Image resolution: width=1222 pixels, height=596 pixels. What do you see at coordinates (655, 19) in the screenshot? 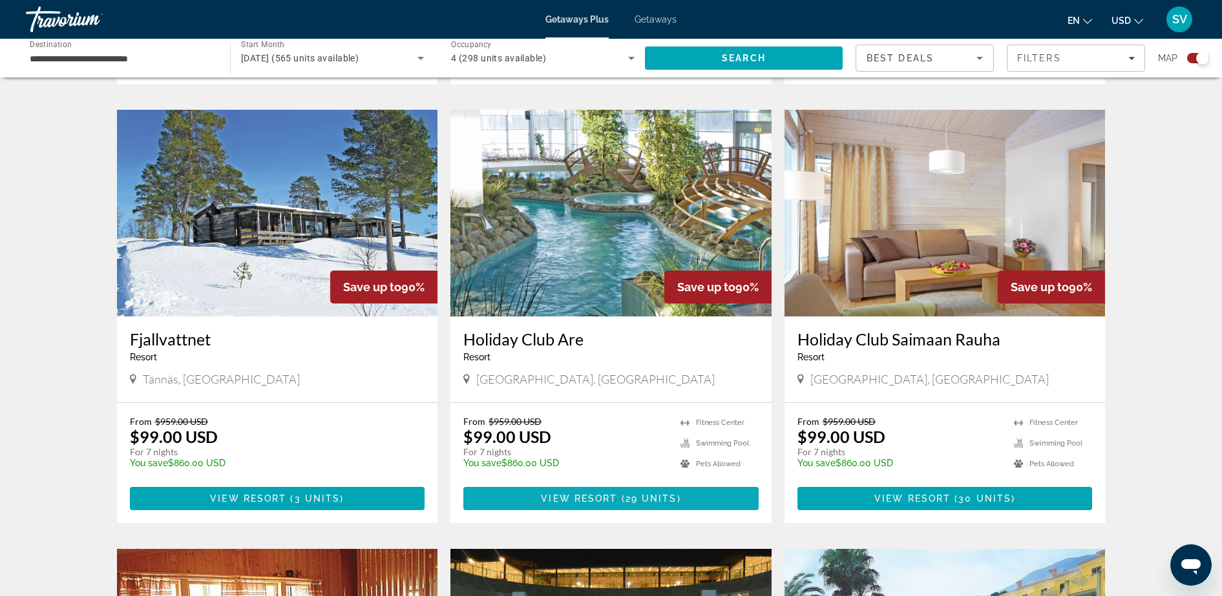
I see `span: Getaways` at bounding box center [655, 19].